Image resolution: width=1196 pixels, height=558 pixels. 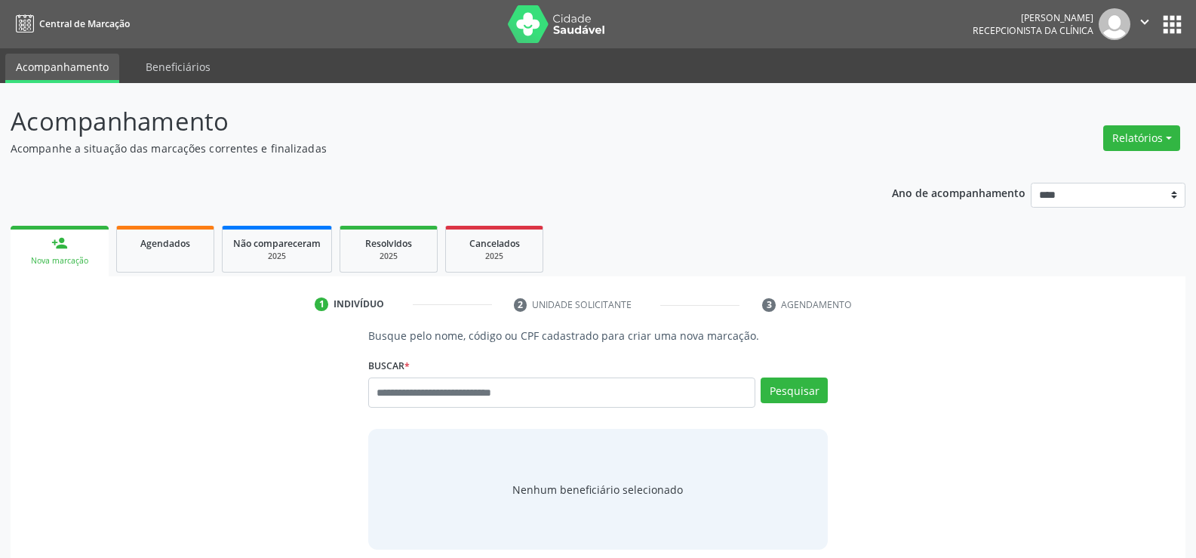 What do you see at coordinates (277, 243) in the screenshot?
I see `span: Não compareceram` at bounding box center [277, 243].